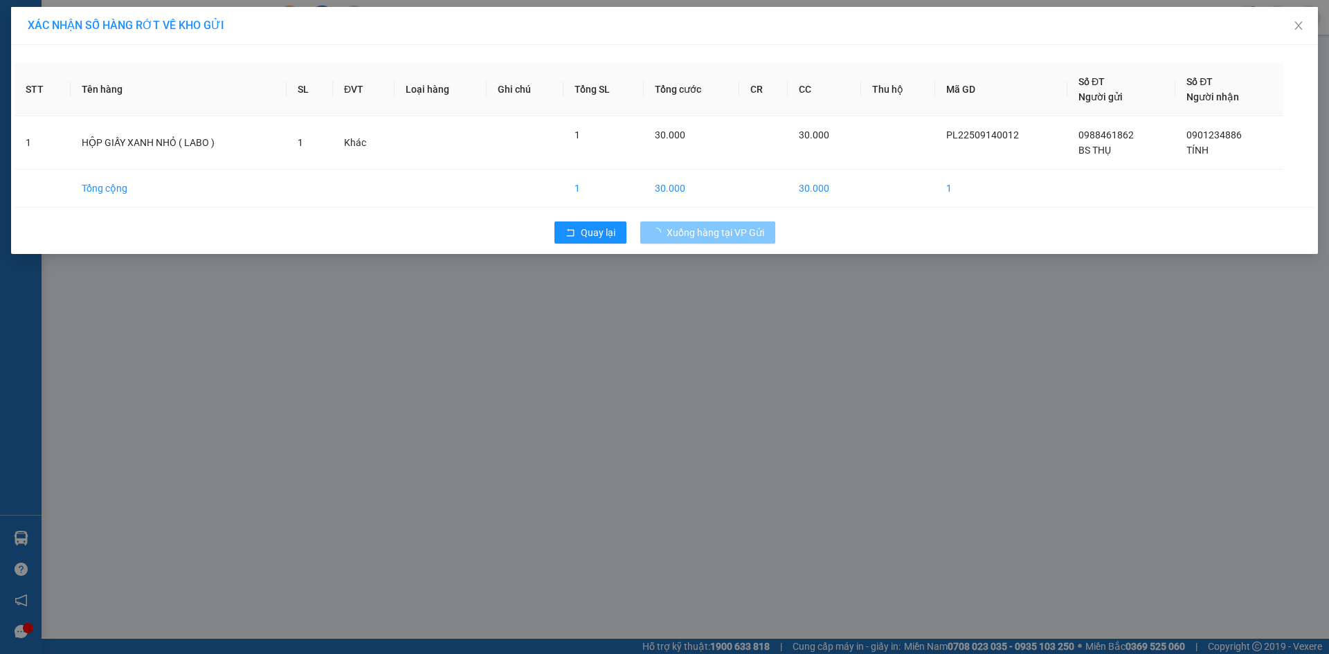 The width and height of the screenshot is (1329, 654). I want to click on th: Tổng cước, so click(692, 89).